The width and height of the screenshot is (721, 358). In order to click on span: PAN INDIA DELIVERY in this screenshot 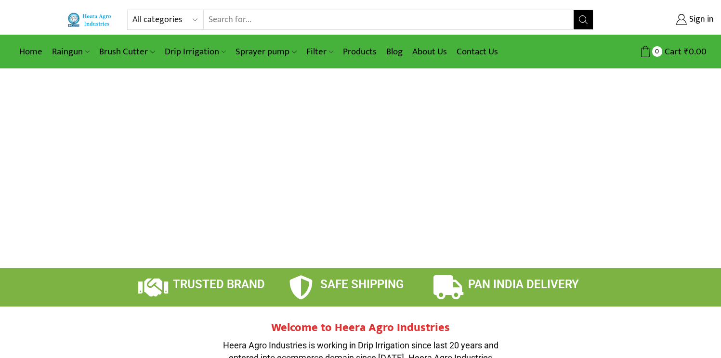, I will do `click(524, 285)`.